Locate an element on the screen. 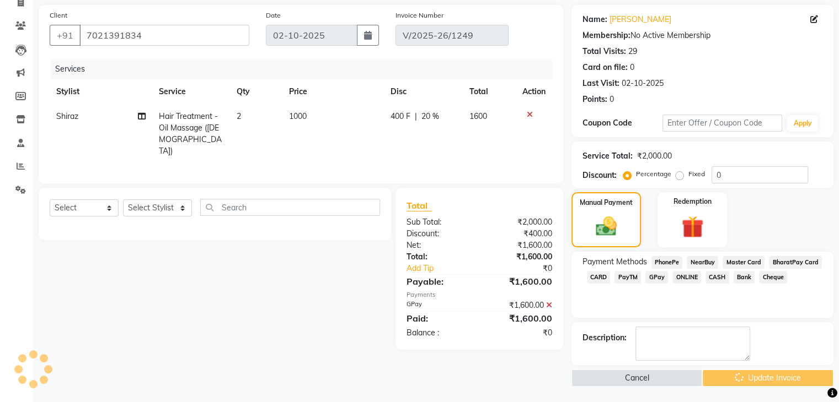 The image size is (839, 402). span: PhonePe is located at coordinates (667, 262).